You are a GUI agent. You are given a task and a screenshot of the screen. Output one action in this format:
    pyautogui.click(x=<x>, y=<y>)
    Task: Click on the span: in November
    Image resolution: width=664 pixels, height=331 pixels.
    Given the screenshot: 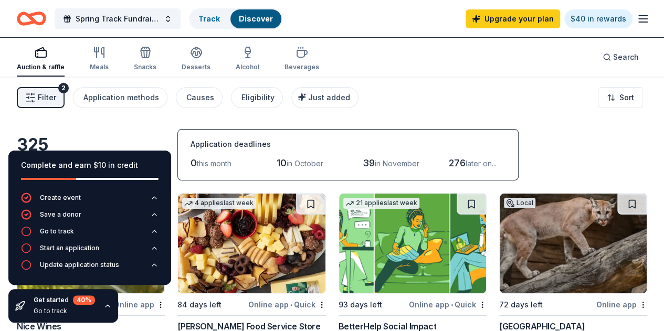 What is the action you would take?
    pyautogui.click(x=397, y=163)
    